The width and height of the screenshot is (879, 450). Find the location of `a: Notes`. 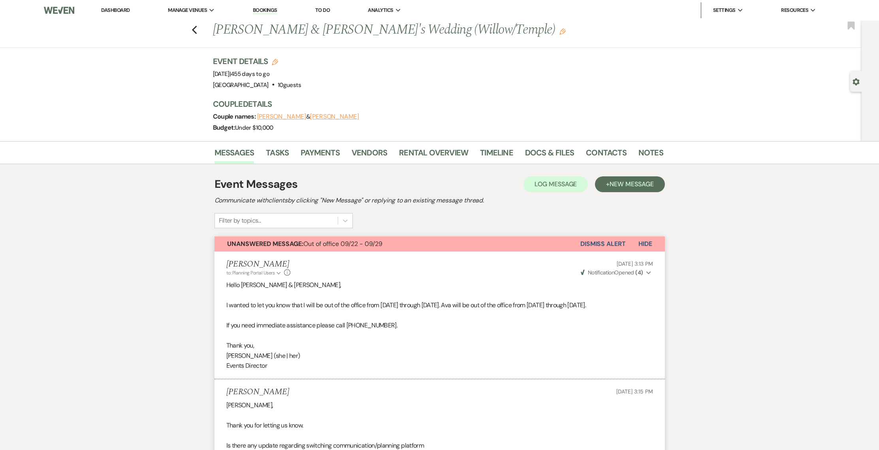

a: Notes is located at coordinates (651, 155).